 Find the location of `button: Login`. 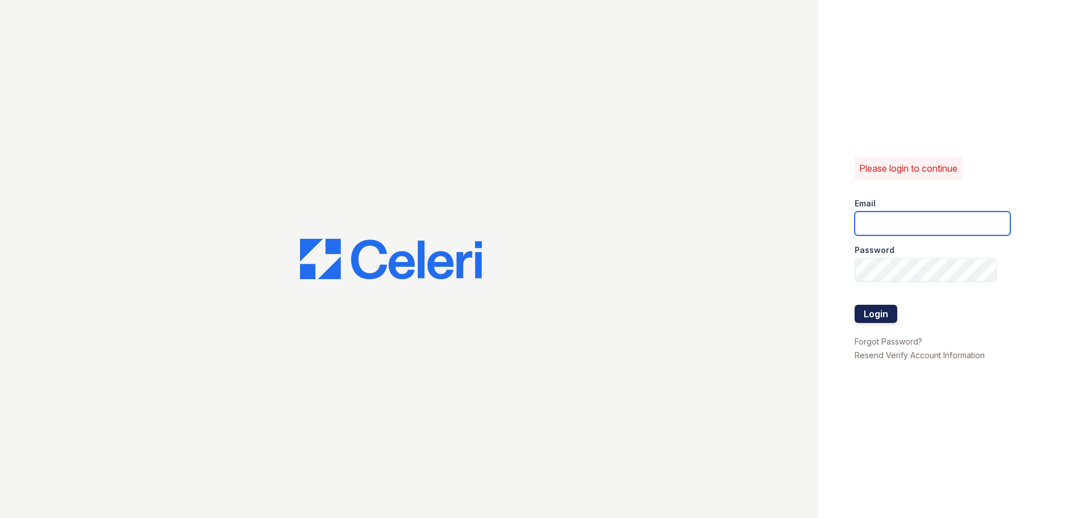

button: Login is located at coordinates (876, 314).